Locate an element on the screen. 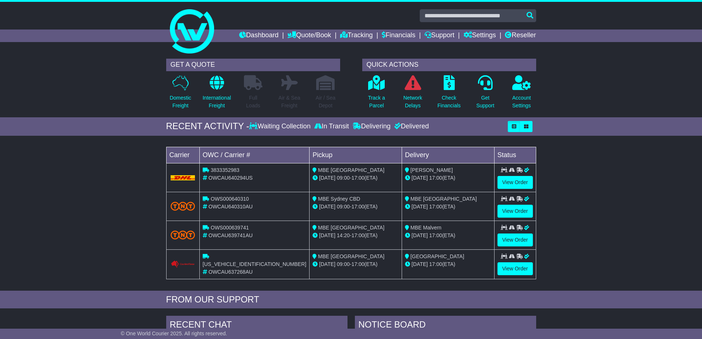 Image resolution: width=702 pixels, height=339 pixels. span: OWS000639741 is located at coordinates (230, 227).